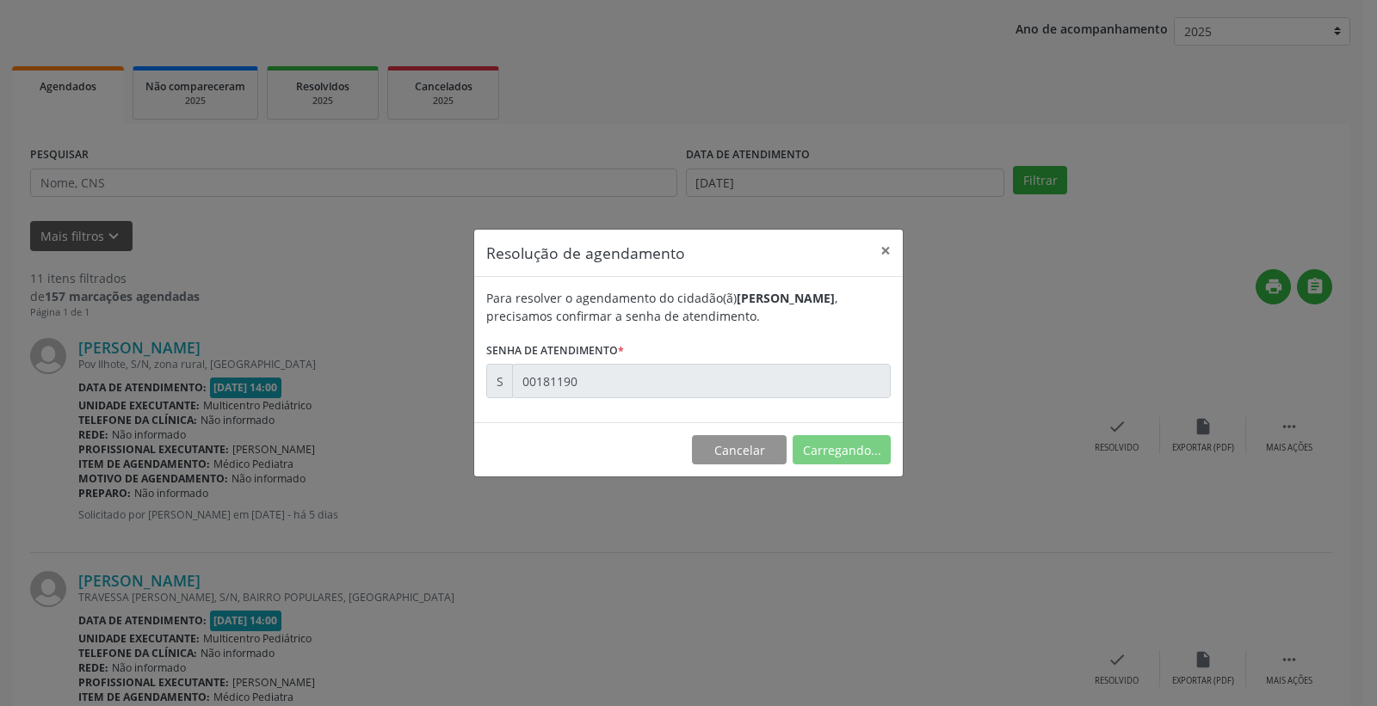 This screenshot has height=706, width=1377. What do you see at coordinates (555, 350) in the screenshot?
I see `label: Senha de atendimento` at bounding box center [555, 350].